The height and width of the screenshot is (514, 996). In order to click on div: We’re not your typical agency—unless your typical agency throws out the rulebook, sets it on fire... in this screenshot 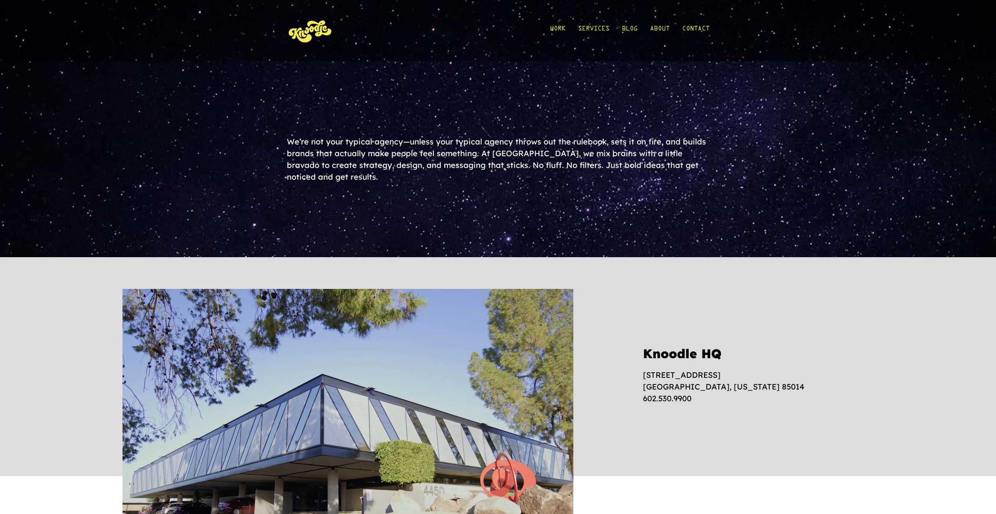, I will do `click(498, 159)`.